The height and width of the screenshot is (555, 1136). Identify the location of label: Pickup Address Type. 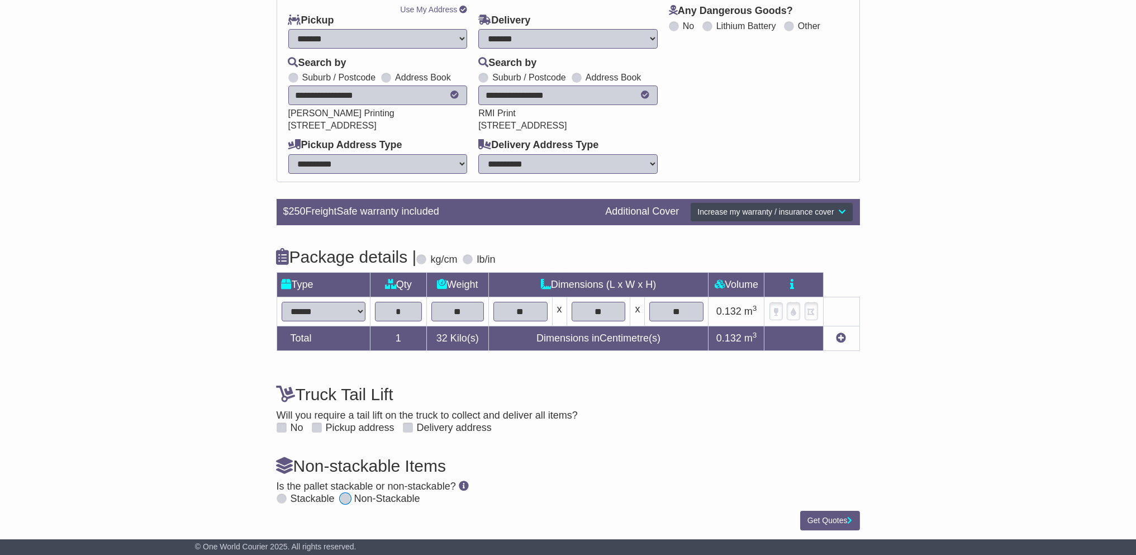
(345, 145).